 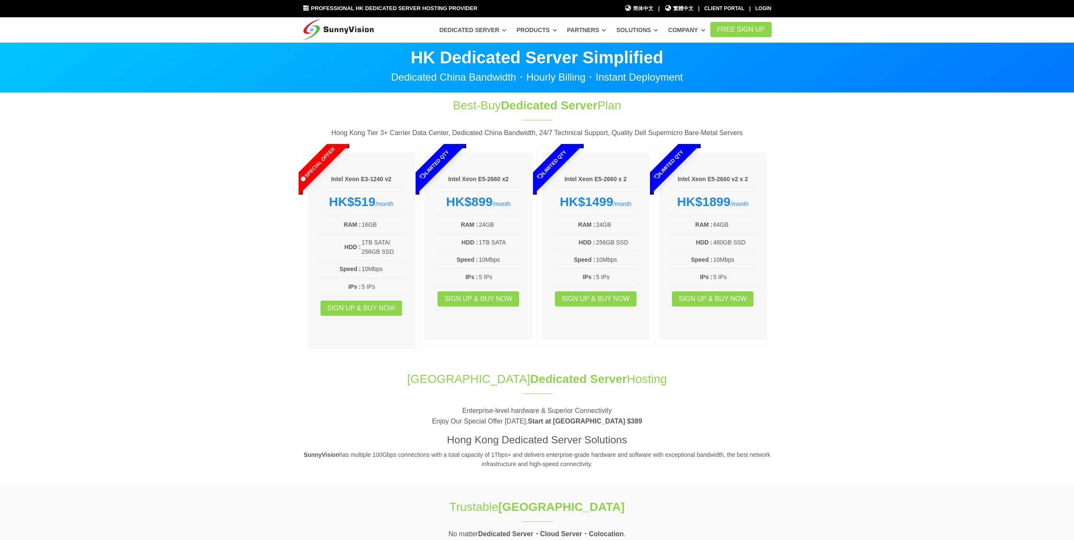 I want to click on a: Products, so click(x=537, y=30).